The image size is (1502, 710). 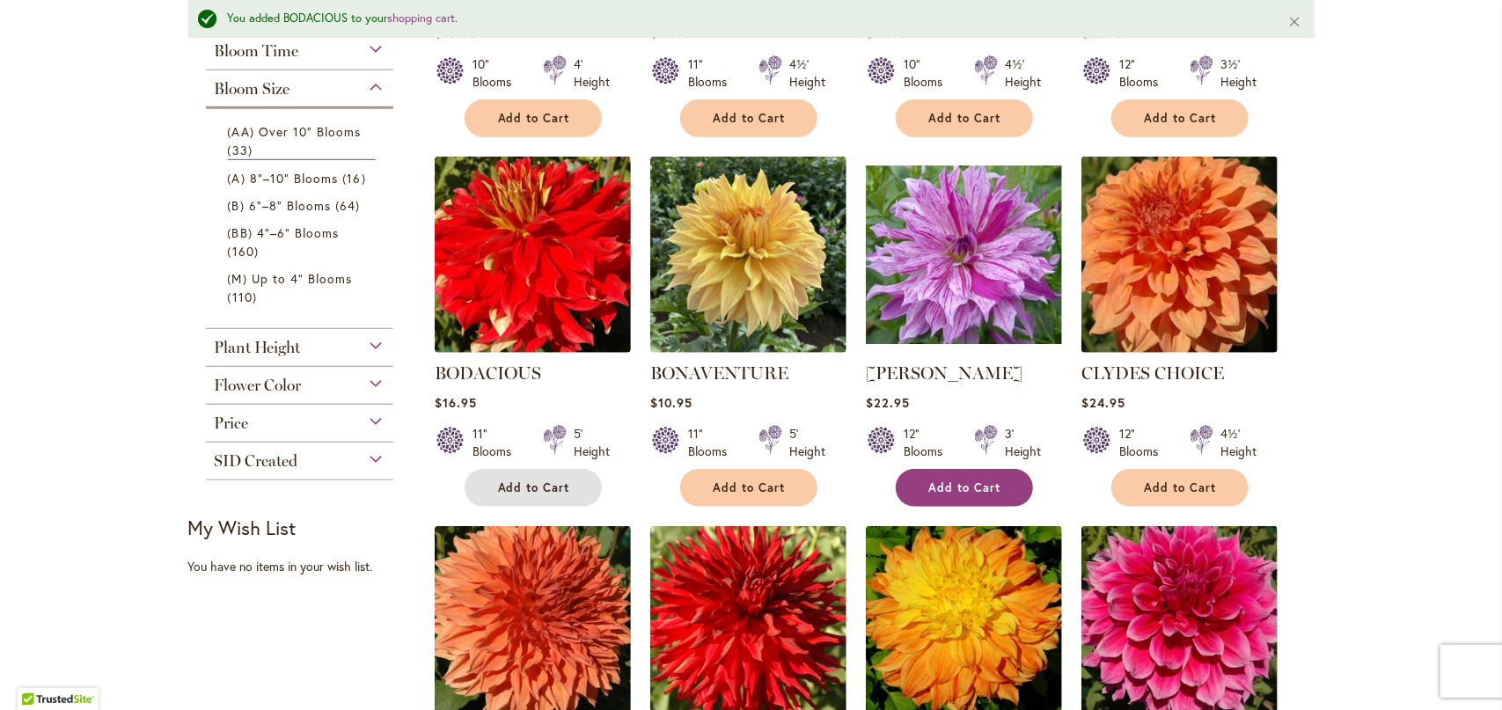 I want to click on a: shopping cart, so click(x=421, y=18).